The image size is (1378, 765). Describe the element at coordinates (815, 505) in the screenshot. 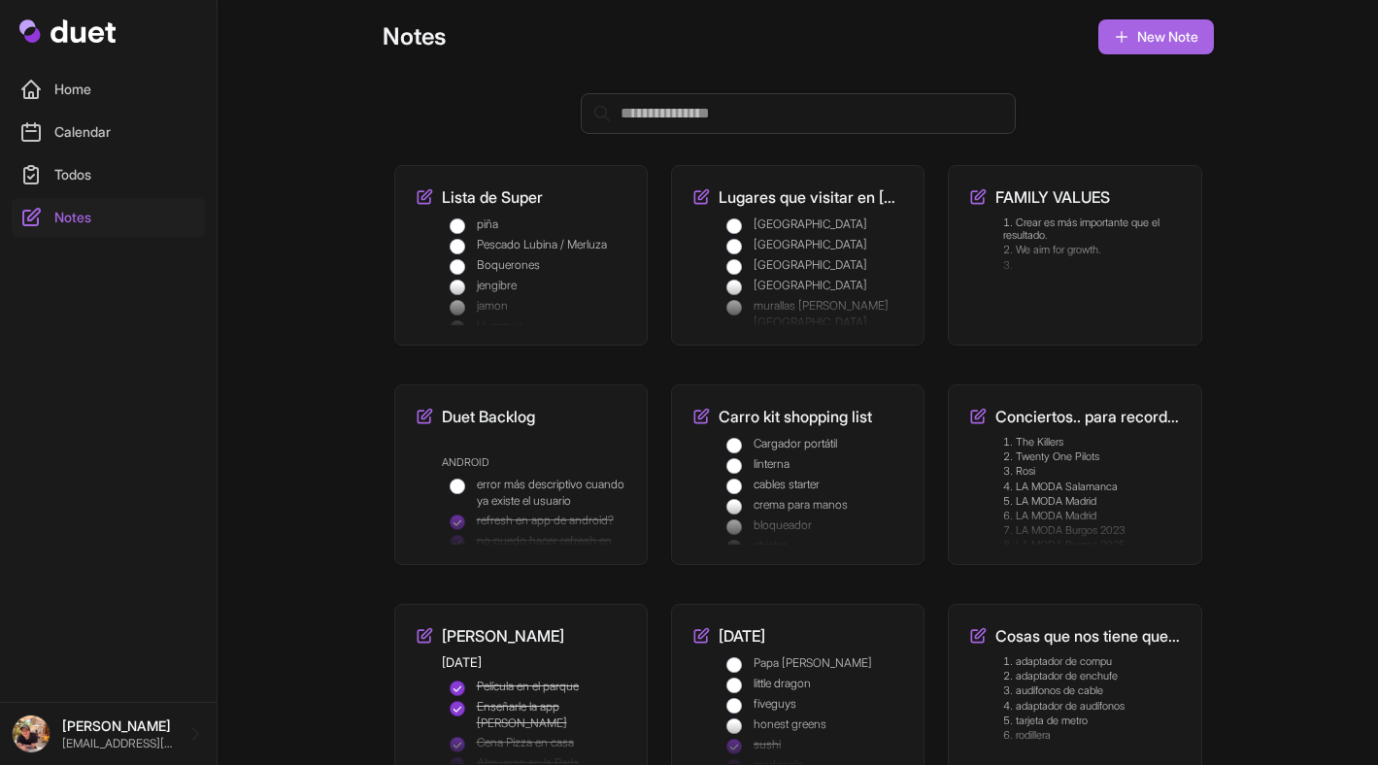

I see `li: crema para manos` at that location.